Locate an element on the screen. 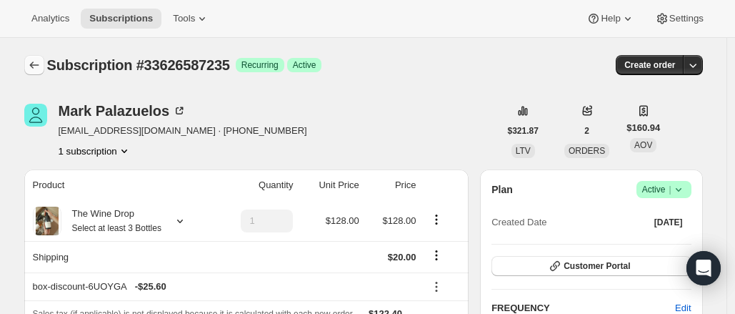 The image size is (735, 314). span: 2 is located at coordinates (586, 131).